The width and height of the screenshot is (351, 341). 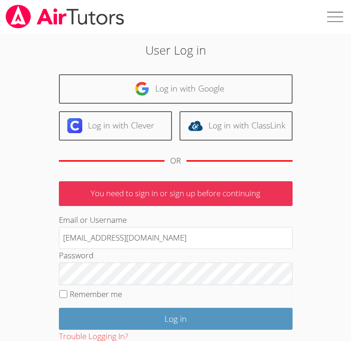 What do you see at coordinates (142, 89) in the screenshot?
I see `img: google-logo-50288ca7cdecda66e5e0955fdab243c47b7ad437acaf1139b6f446037453330a.svg` at bounding box center [142, 89].